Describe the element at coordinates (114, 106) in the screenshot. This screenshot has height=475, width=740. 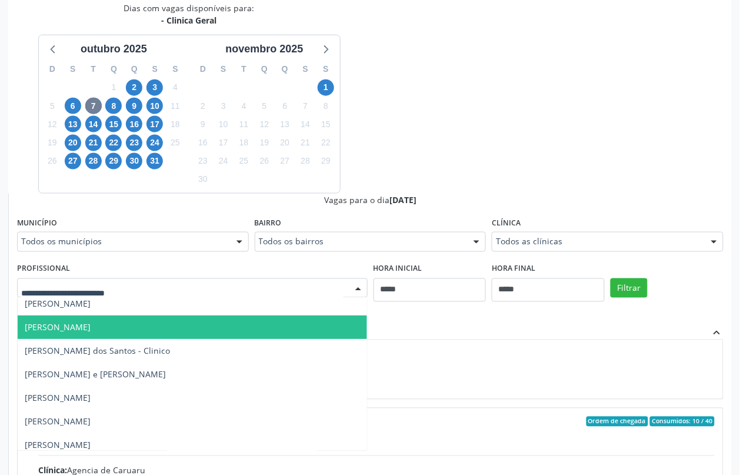
I see `span: quarta-feira, 8 de outubro de 2025` at that location.